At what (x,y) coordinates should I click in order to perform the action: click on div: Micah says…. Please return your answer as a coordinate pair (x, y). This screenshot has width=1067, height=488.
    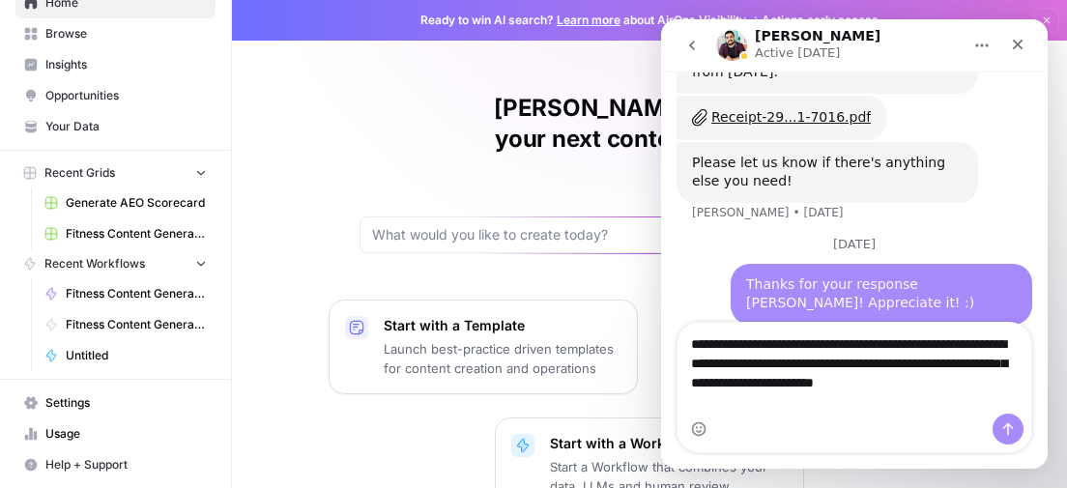
    Looking at the image, I should click on (193, 286).